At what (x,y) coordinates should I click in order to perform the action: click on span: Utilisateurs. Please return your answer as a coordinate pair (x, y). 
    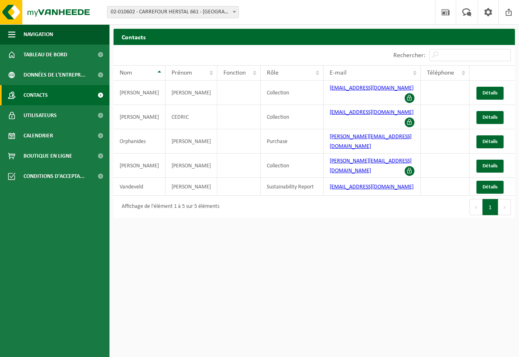
    Looking at the image, I should click on (40, 116).